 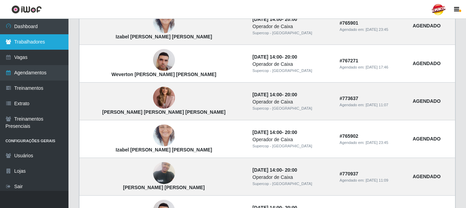 What do you see at coordinates (164, 173) in the screenshot?
I see `img: Luzia Maria Tibúrcio` at bounding box center [164, 173].